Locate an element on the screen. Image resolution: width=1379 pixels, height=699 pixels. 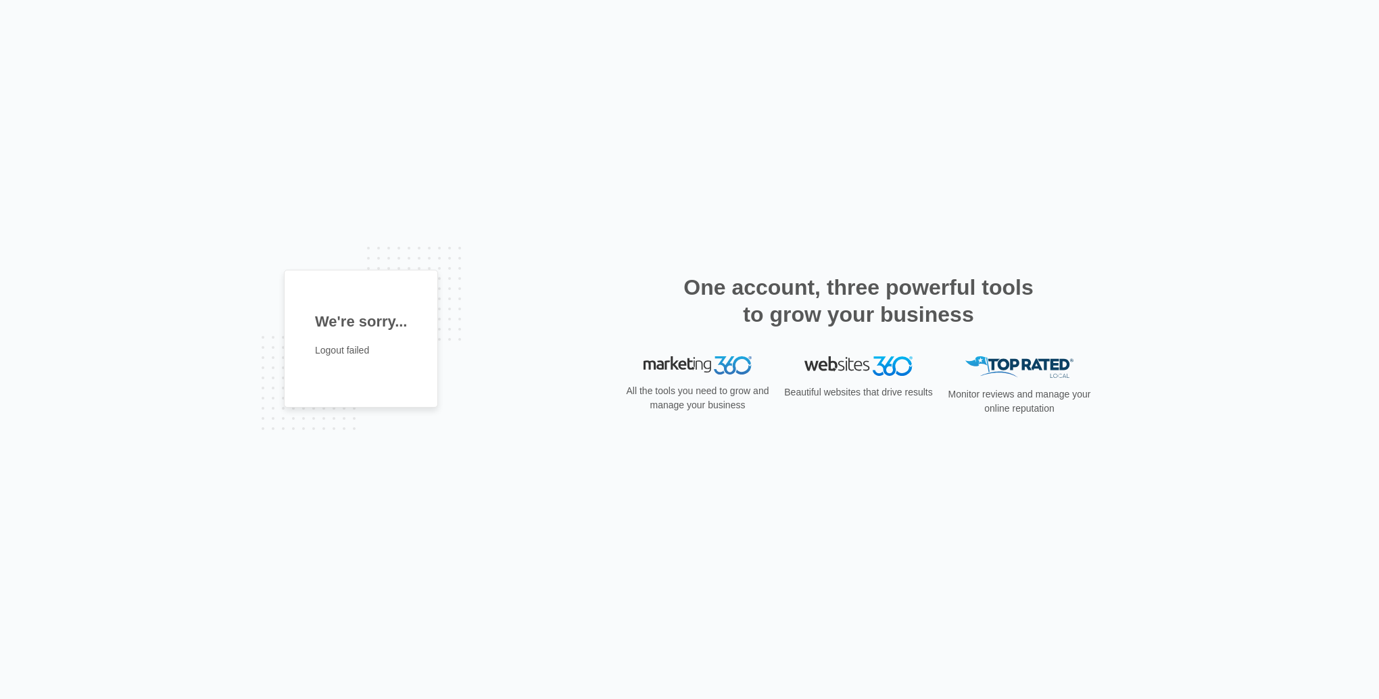
p: Monitor reviews and manage your online reputation is located at coordinates (1019, 402).